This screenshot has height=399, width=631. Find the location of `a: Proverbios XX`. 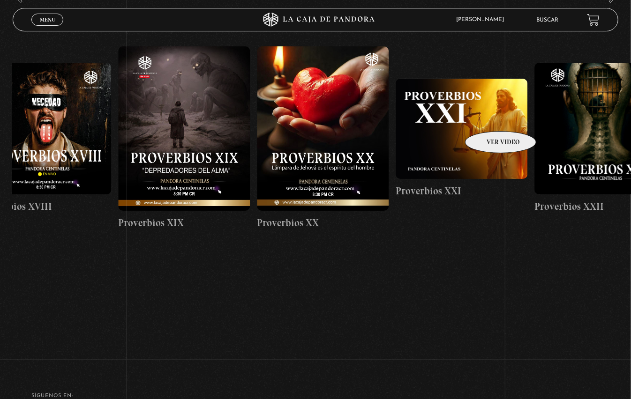

a: Proverbios XX is located at coordinates (323, 138).